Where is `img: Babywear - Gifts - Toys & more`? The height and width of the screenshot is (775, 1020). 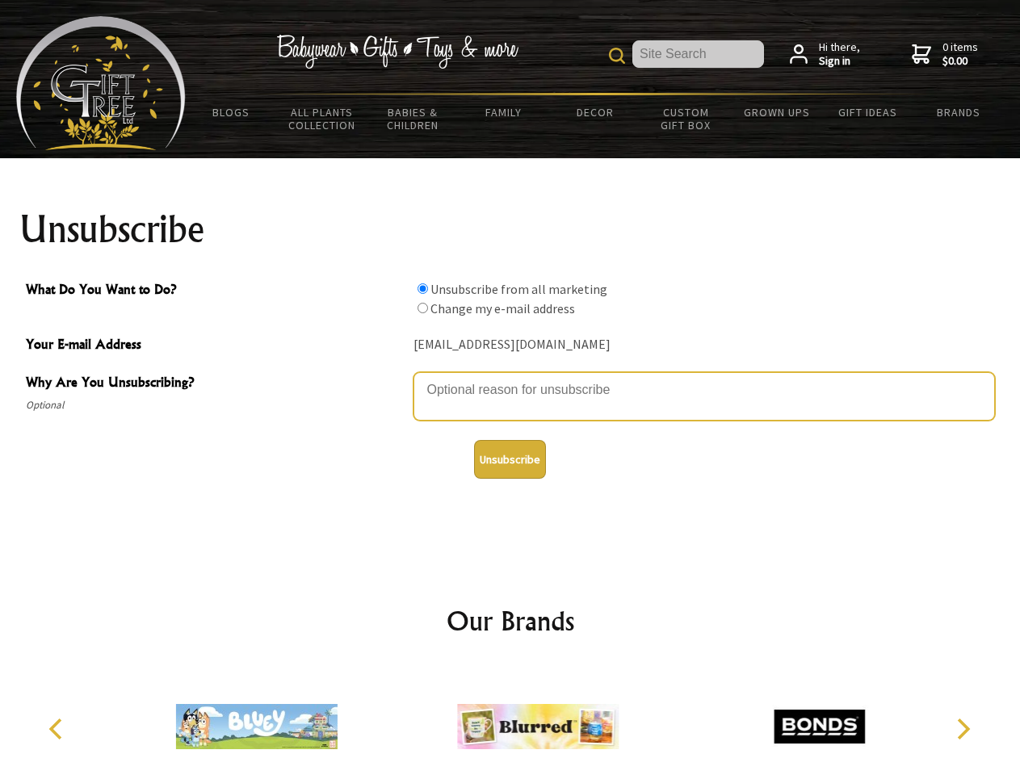
img: Babywear - Gifts - Toys & more is located at coordinates (397, 52).